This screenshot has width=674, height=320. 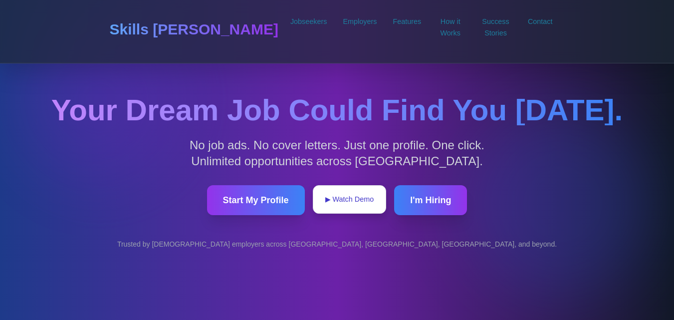 What do you see at coordinates (541, 21) in the screenshot?
I see `a: Contact` at bounding box center [541, 21].